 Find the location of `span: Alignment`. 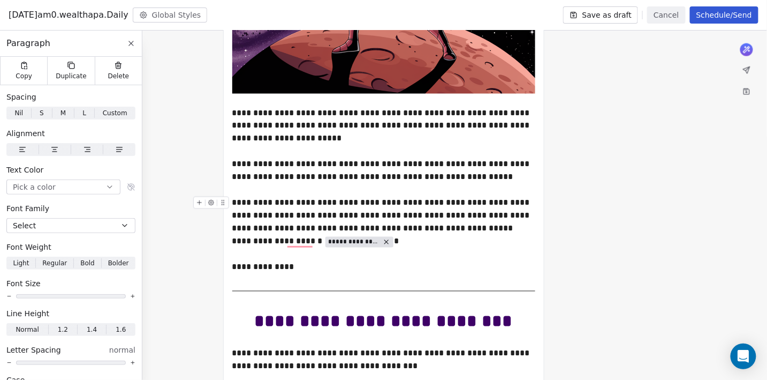

span: Alignment is located at coordinates (26, 133).